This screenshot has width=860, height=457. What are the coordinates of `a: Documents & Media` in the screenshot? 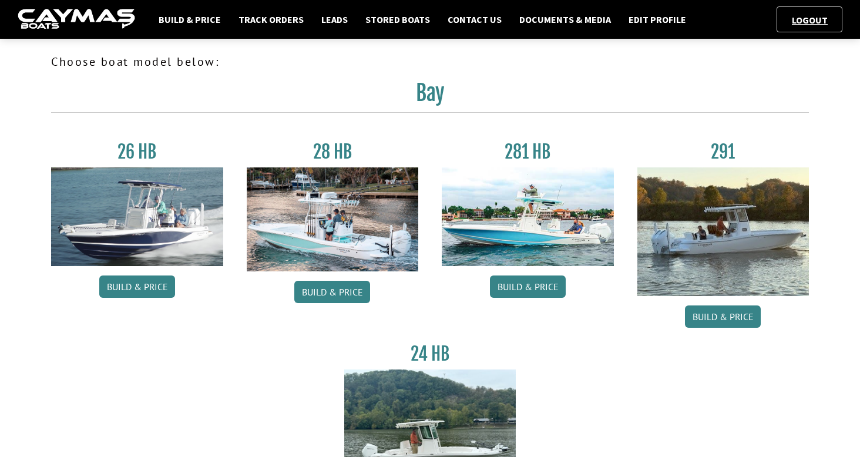 It's located at (565, 19).